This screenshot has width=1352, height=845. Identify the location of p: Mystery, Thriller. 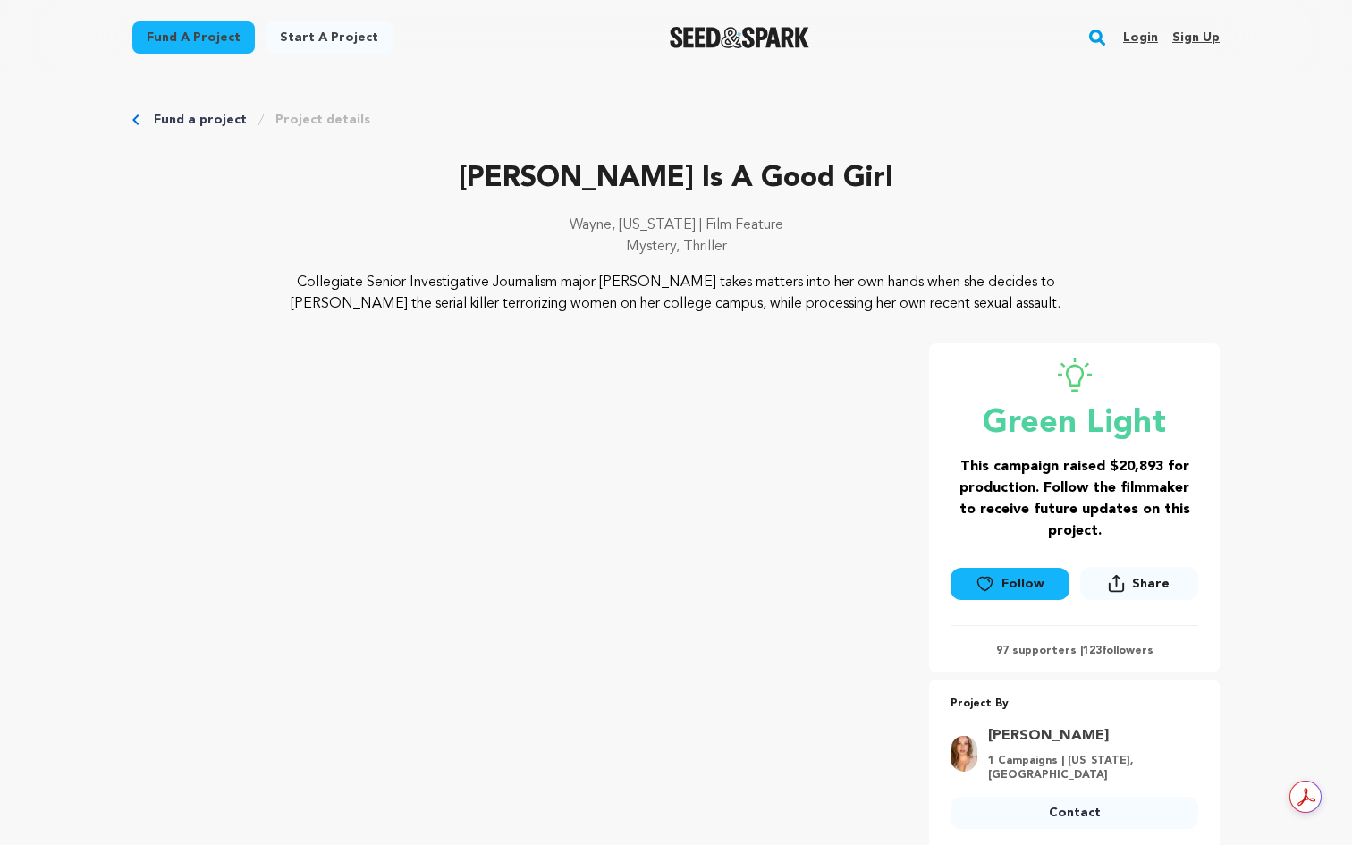
(676, 247).